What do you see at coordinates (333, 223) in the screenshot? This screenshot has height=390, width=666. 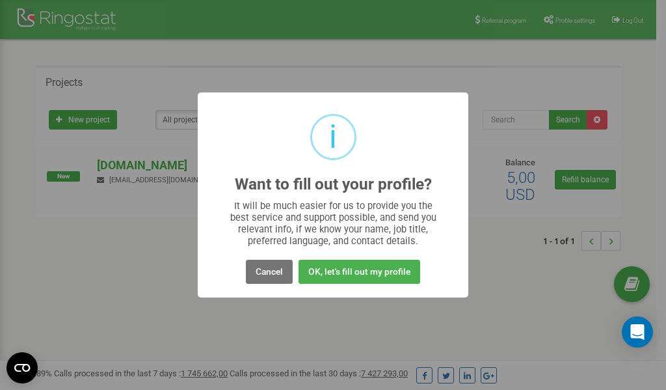 I see `div: It will be much easier for us to provide you the best service and support possible, and send you ...` at bounding box center [333, 223].